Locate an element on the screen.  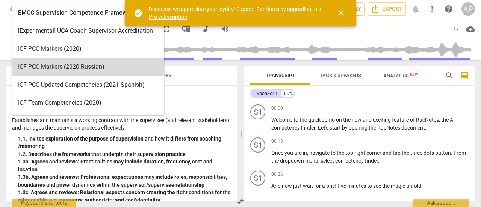
span: and is located at coordinates (367, 120).